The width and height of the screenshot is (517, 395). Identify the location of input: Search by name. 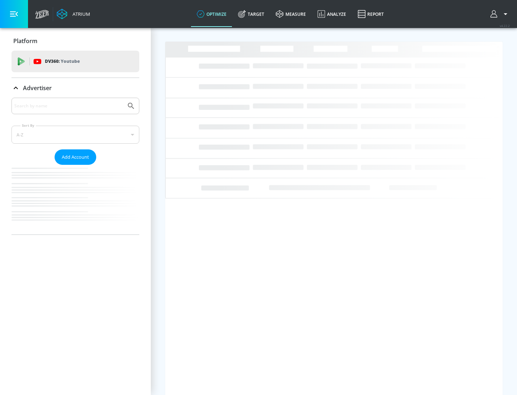
(69, 106).